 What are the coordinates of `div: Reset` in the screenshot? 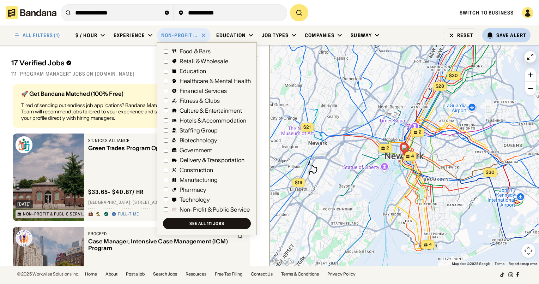 It's located at (466, 35).